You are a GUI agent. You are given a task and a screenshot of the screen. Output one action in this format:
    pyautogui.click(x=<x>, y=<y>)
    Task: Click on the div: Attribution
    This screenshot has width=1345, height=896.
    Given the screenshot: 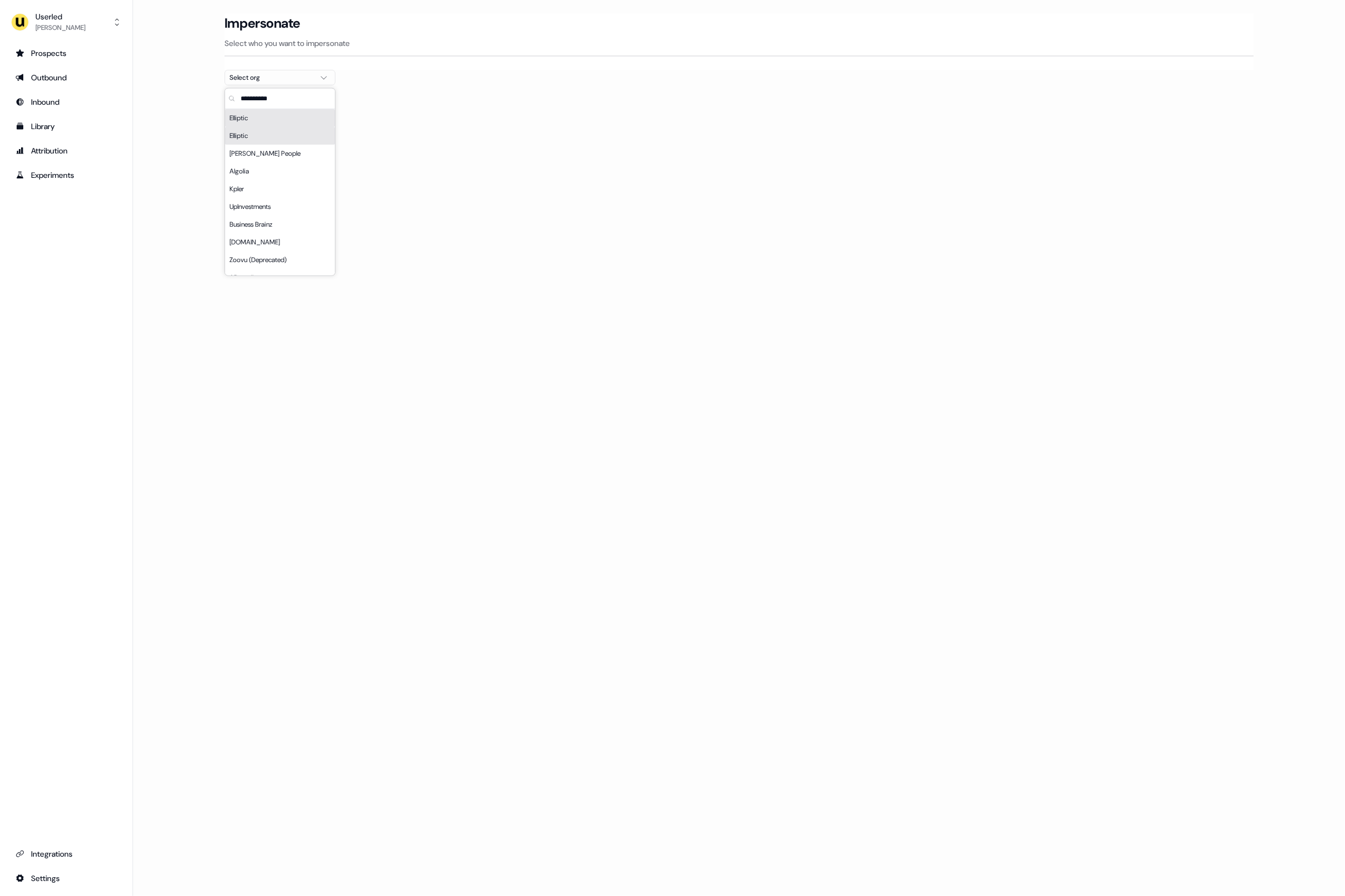 What is the action you would take?
    pyautogui.click(x=66, y=151)
    